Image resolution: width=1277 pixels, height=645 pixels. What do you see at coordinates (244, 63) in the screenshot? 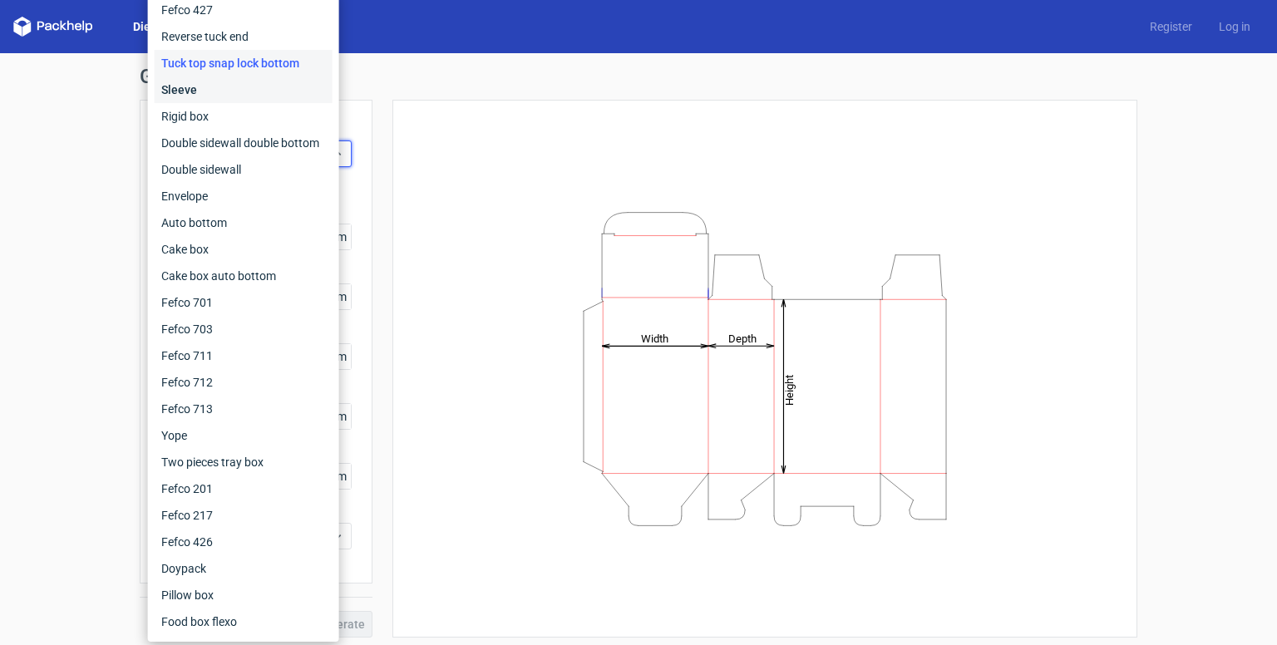
I see `div: Tuck top snap lock bottom` at bounding box center [244, 63].